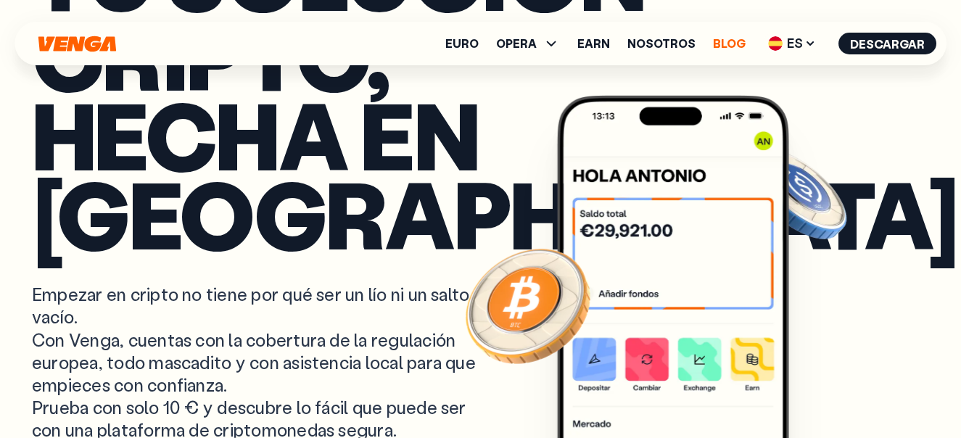 The width and height of the screenshot is (961, 438). What do you see at coordinates (798, 194) in the screenshot?
I see `img: USDC coin` at bounding box center [798, 194].